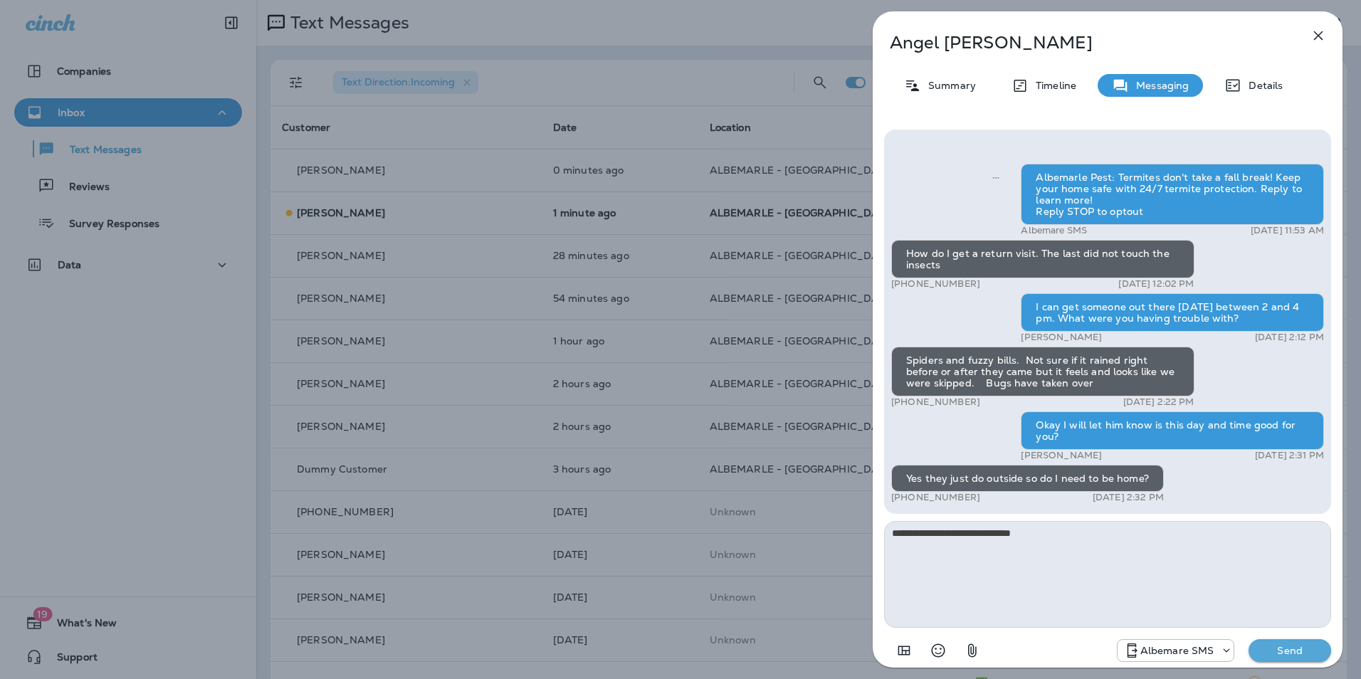 The width and height of the screenshot is (1361, 679). What do you see at coordinates (1027, 478) in the screenshot?
I see `div: Yes they just do outside so do I need to be home?` at bounding box center [1027, 478].